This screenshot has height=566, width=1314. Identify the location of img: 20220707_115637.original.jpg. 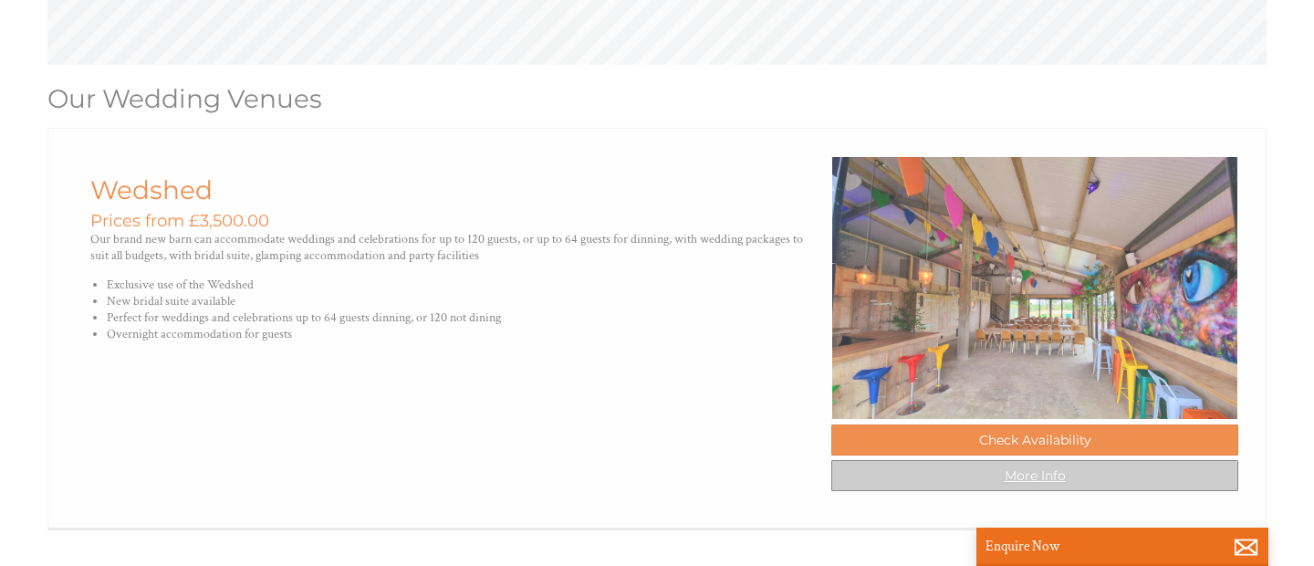
(1035, 288).